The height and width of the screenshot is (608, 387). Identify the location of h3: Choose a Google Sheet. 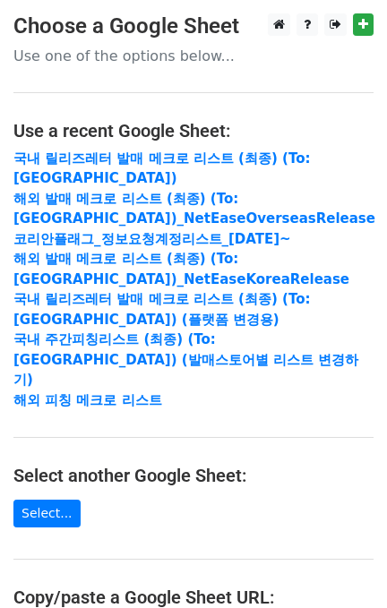
(193, 26).